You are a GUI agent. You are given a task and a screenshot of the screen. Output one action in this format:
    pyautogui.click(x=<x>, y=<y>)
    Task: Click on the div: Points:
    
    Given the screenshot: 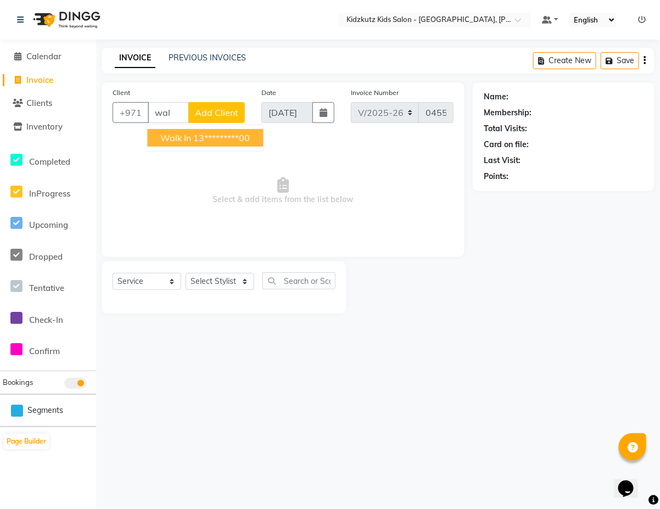 What is the action you would take?
    pyautogui.click(x=496, y=176)
    